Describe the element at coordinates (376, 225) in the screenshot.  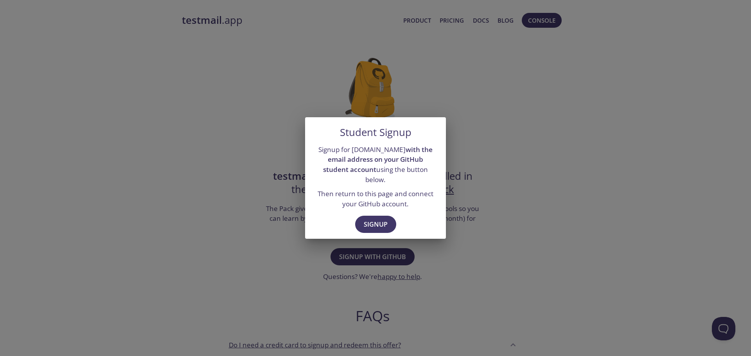
I see `button: Signup` at that location.